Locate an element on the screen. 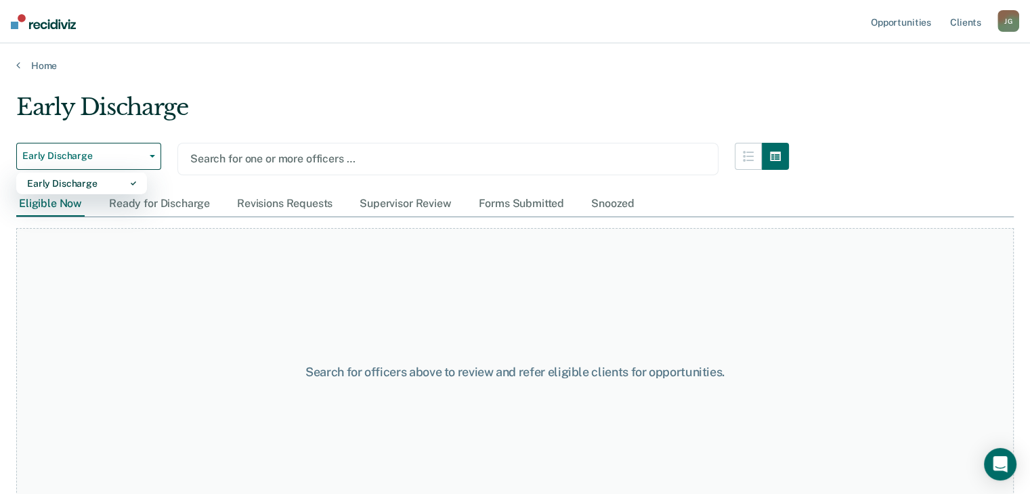 This screenshot has width=1030, height=494. div: J G is located at coordinates (1008, 21).